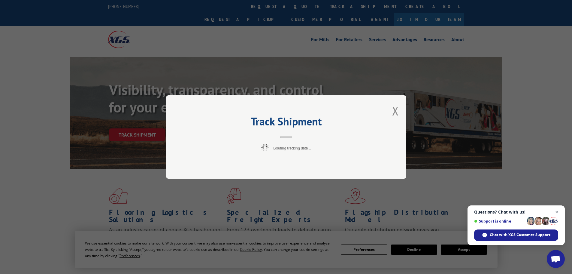 Image resolution: width=572 pixels, height=274 pixels. What do you see at coordinates (292, 148) in the screenshot?
I see `span: Loading tracking data...` at bounding box center [292, 148].